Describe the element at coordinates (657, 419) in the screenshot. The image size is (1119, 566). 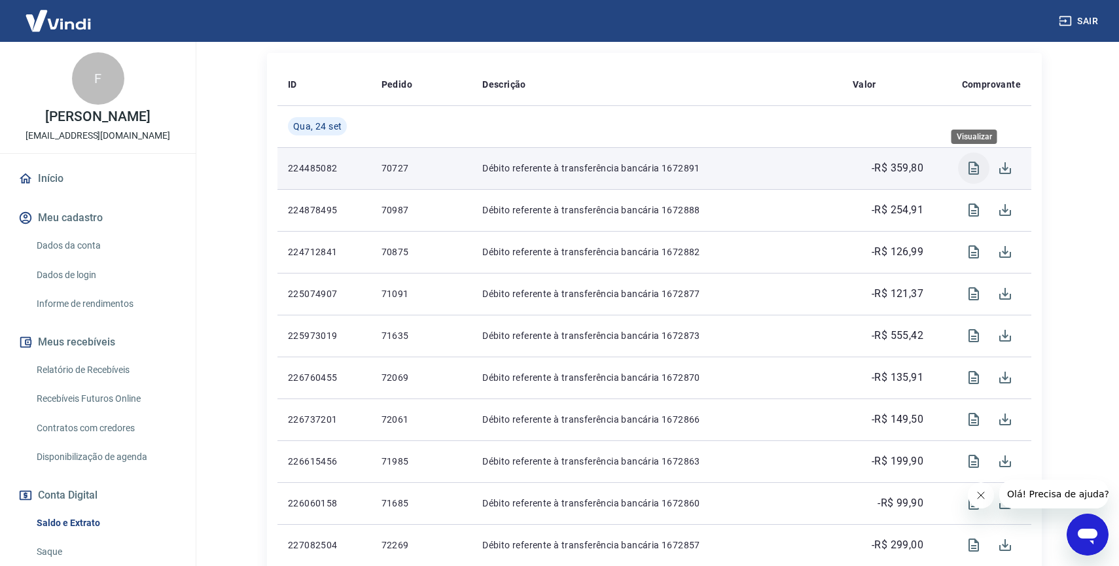
I see `p: Débito referente à transferência bancária 1672866` at that location.